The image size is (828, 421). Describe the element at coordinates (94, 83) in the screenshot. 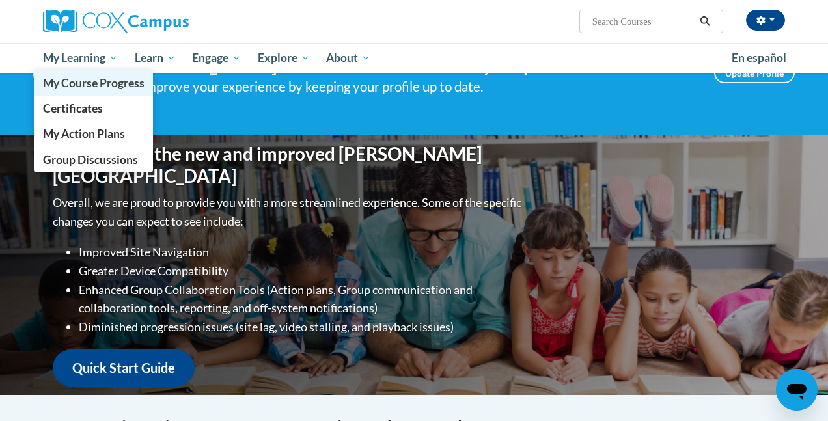

I see `a: My Course Progress` at that location.